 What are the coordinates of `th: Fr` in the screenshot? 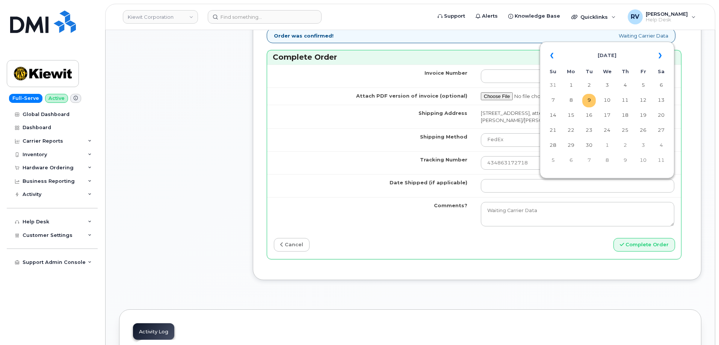 It's located at (644, 72).